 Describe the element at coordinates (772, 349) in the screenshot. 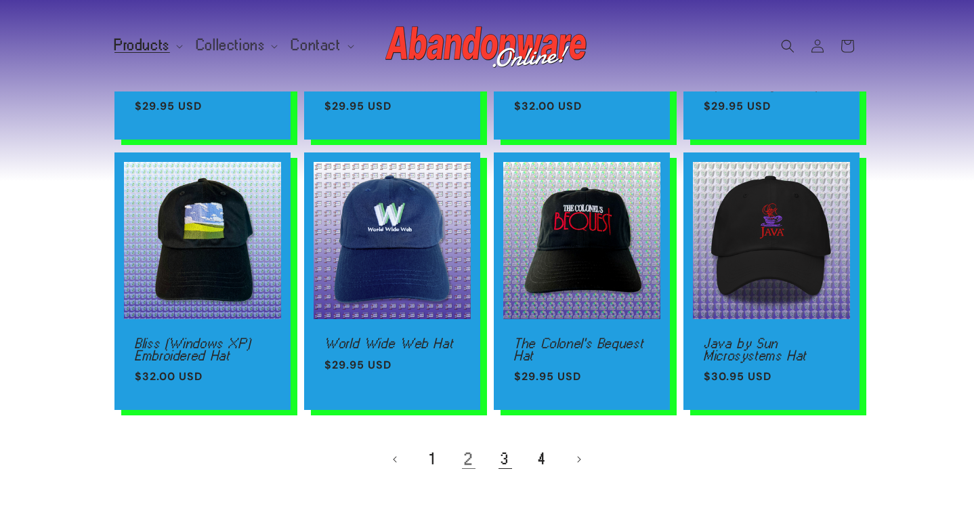

I see `a: Java by Sun Microsystems Hat` at that location.